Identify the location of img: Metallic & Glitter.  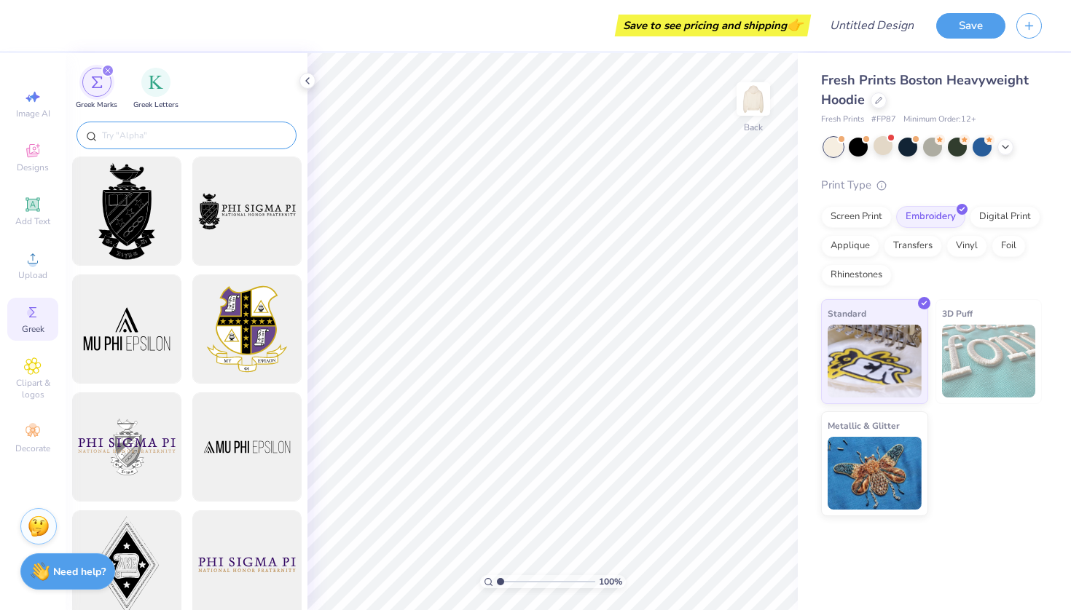
(874, 474).